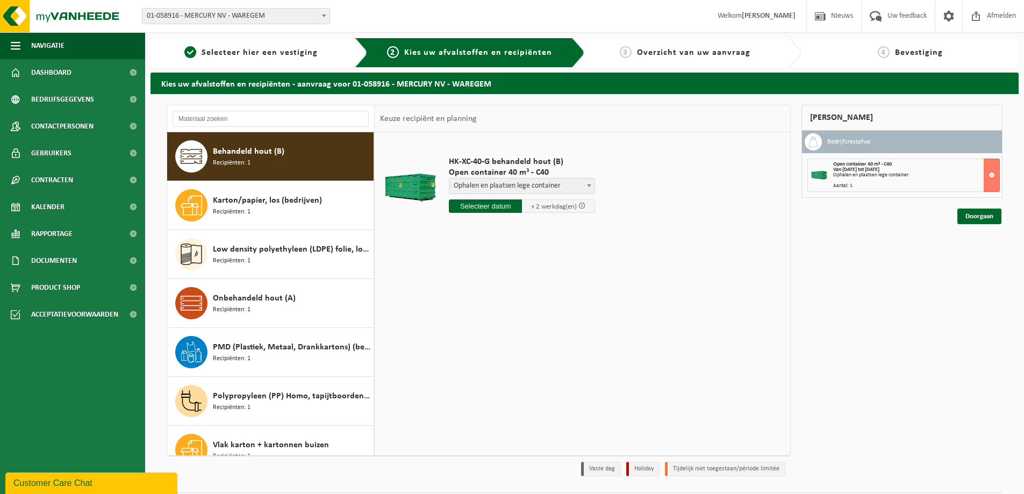 Image resolution: width=1024 pixels, height=494 pixels. Describe the element at coordinates (428, 119) in the screenshot. I see `div: Keuze recipiënt en planning` at that location.